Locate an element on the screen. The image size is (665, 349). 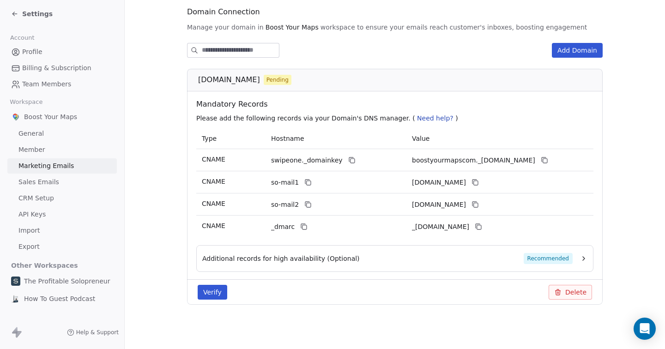
img: Boost%20Your%20Maps.zip%20-%202.png is located at coordinates (16, 117).